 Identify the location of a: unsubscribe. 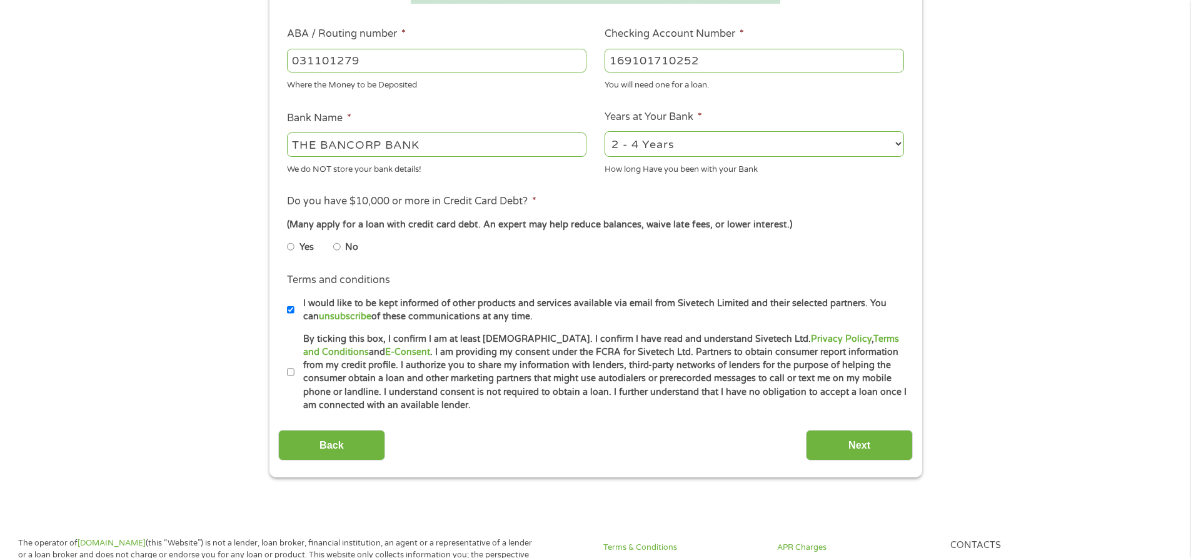
(345, 316).